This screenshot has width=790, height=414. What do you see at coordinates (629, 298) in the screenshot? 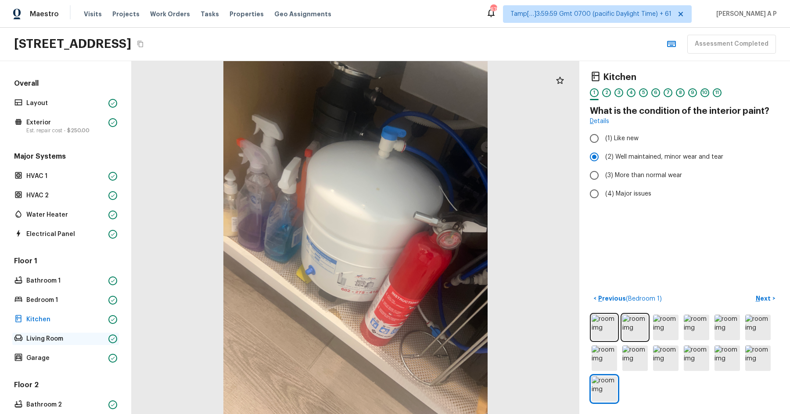
I see `p: Previous` at bounding box center [629, 298].